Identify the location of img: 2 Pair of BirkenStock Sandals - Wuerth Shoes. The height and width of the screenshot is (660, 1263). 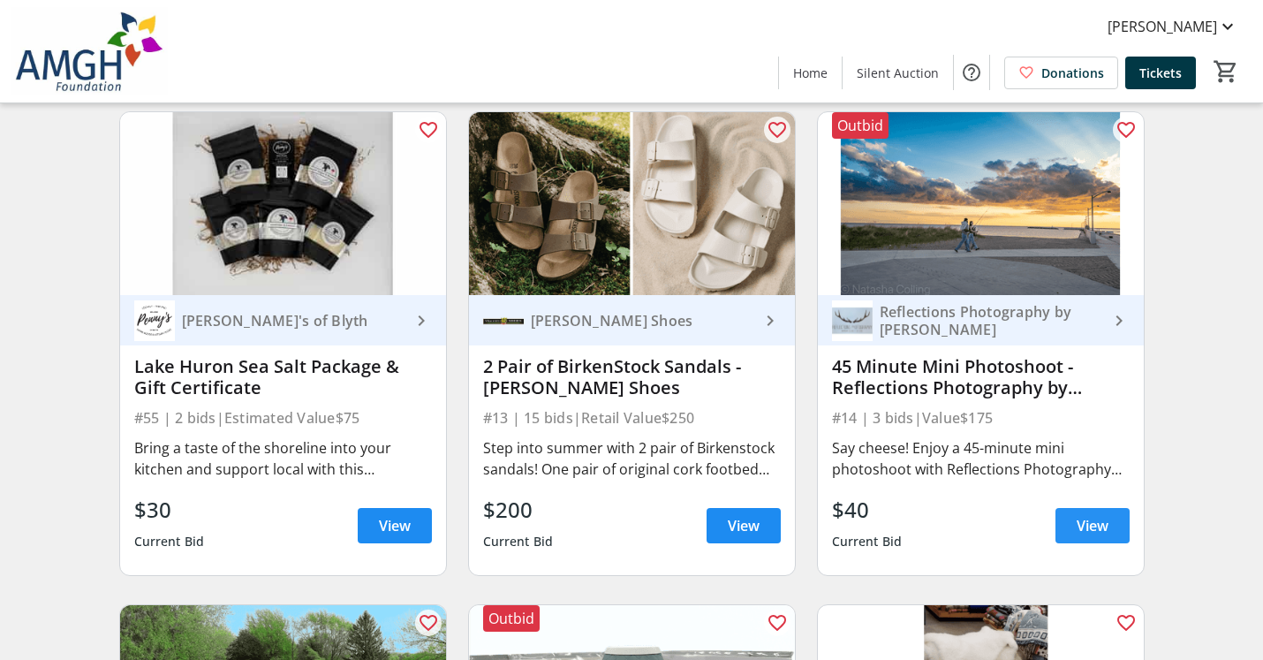
(631, 204).